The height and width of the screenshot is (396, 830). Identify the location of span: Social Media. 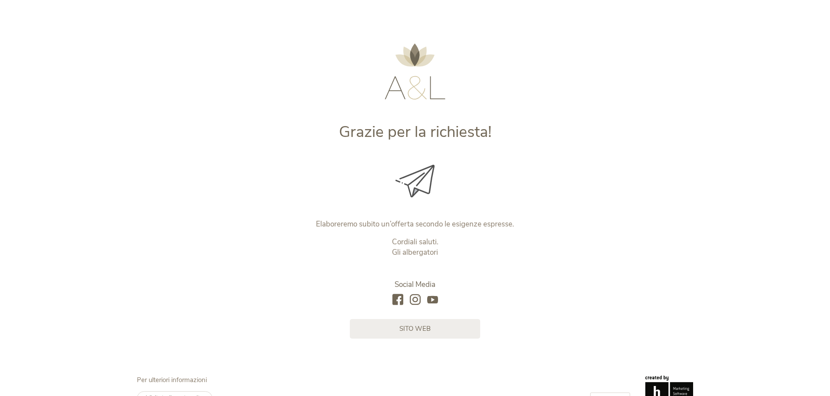
(415, 284).